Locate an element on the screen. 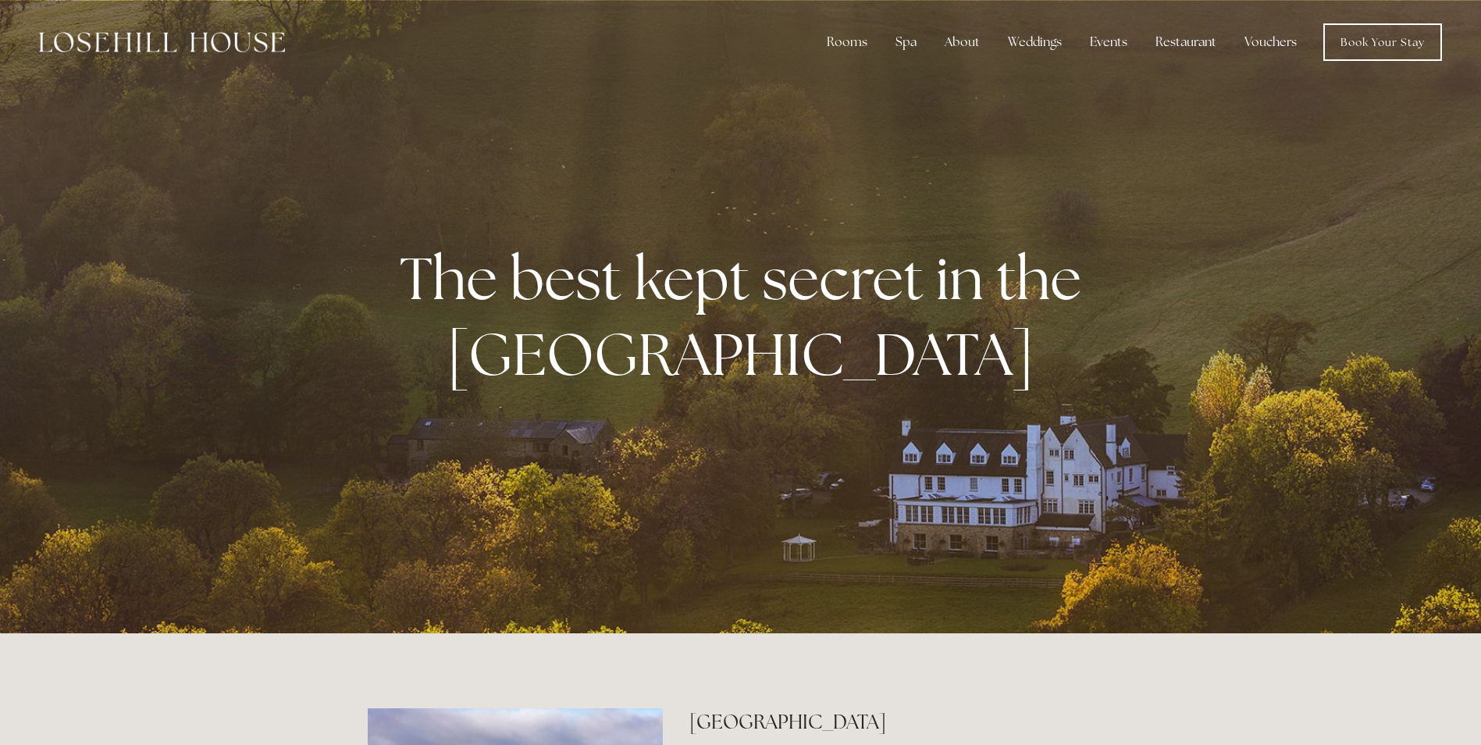  div: Spa is located at coordinates (906, 42).